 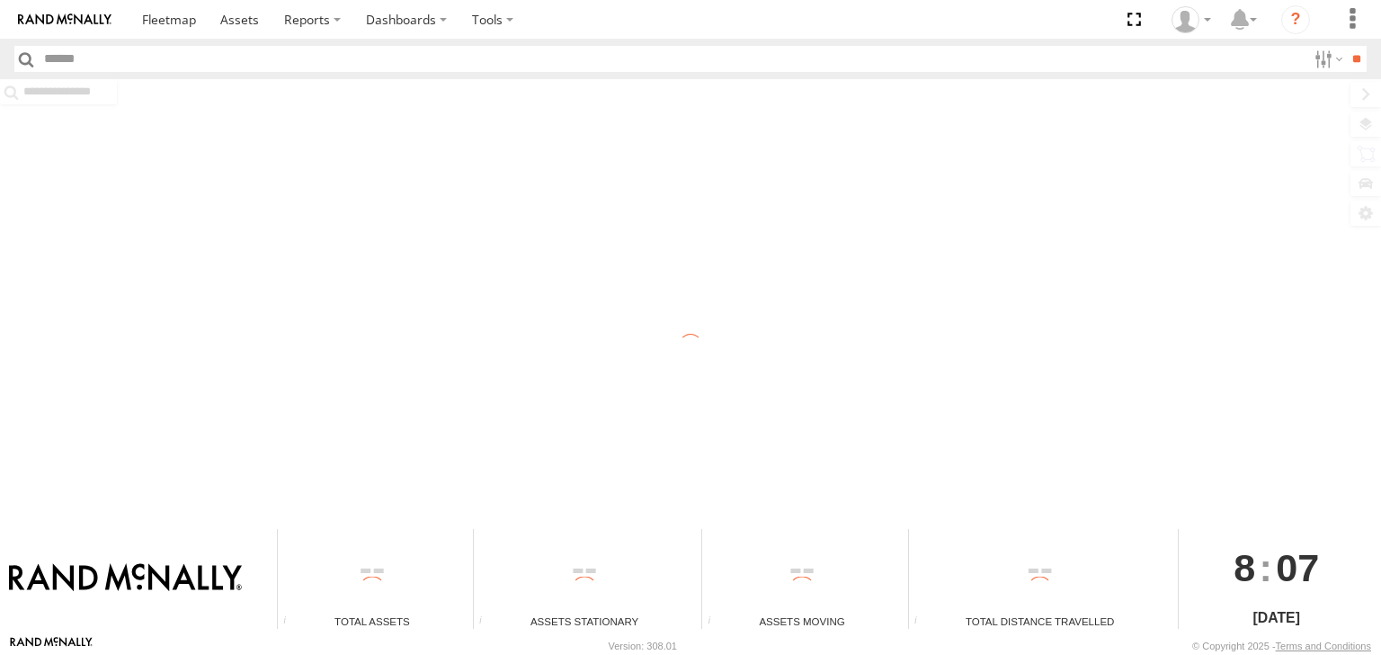 What do you see at coordinates (1324, 646) in the screenshot?
I see `a: Terms and Conditions` at bounding box center [1324, 646].